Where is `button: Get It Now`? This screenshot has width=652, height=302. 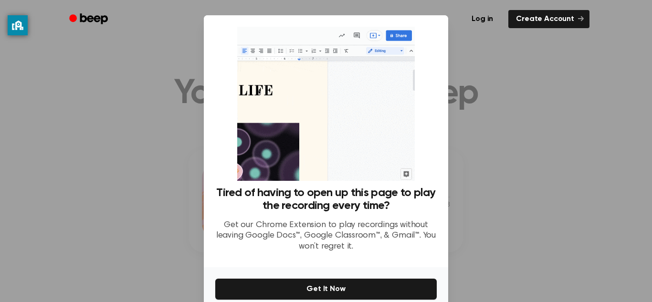
button: Get It Now is located at coordinates (326, 289).